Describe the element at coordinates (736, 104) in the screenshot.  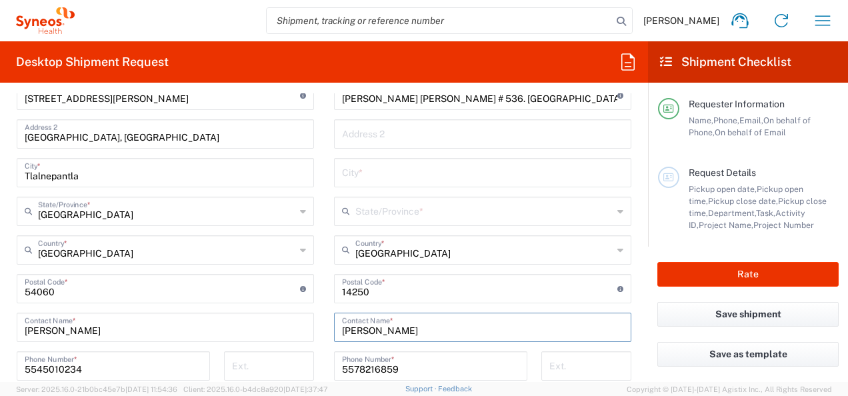
I see `span: Requester Information` at that location.